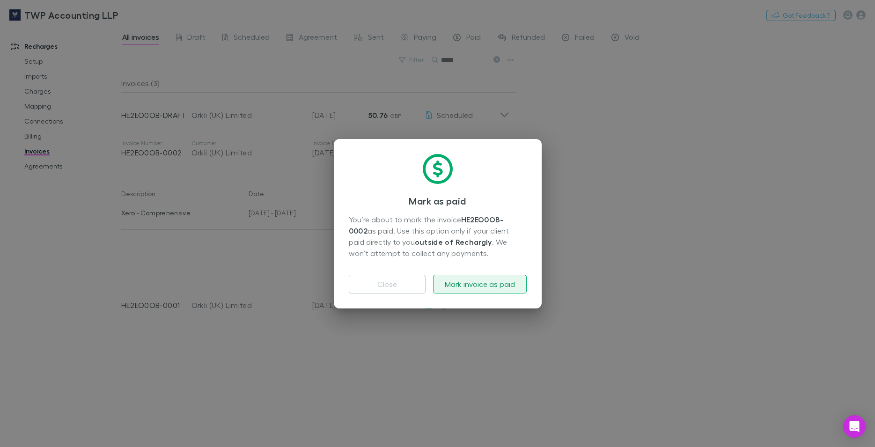  I want to click on div: Open Intercom Messenger, so click(854, 426).